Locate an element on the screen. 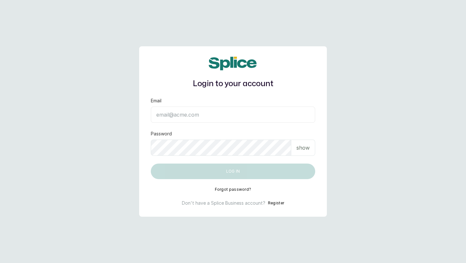 The image size is (466, 263). p: Don't have a Splice Business account? is located at coordinates (223, 203).